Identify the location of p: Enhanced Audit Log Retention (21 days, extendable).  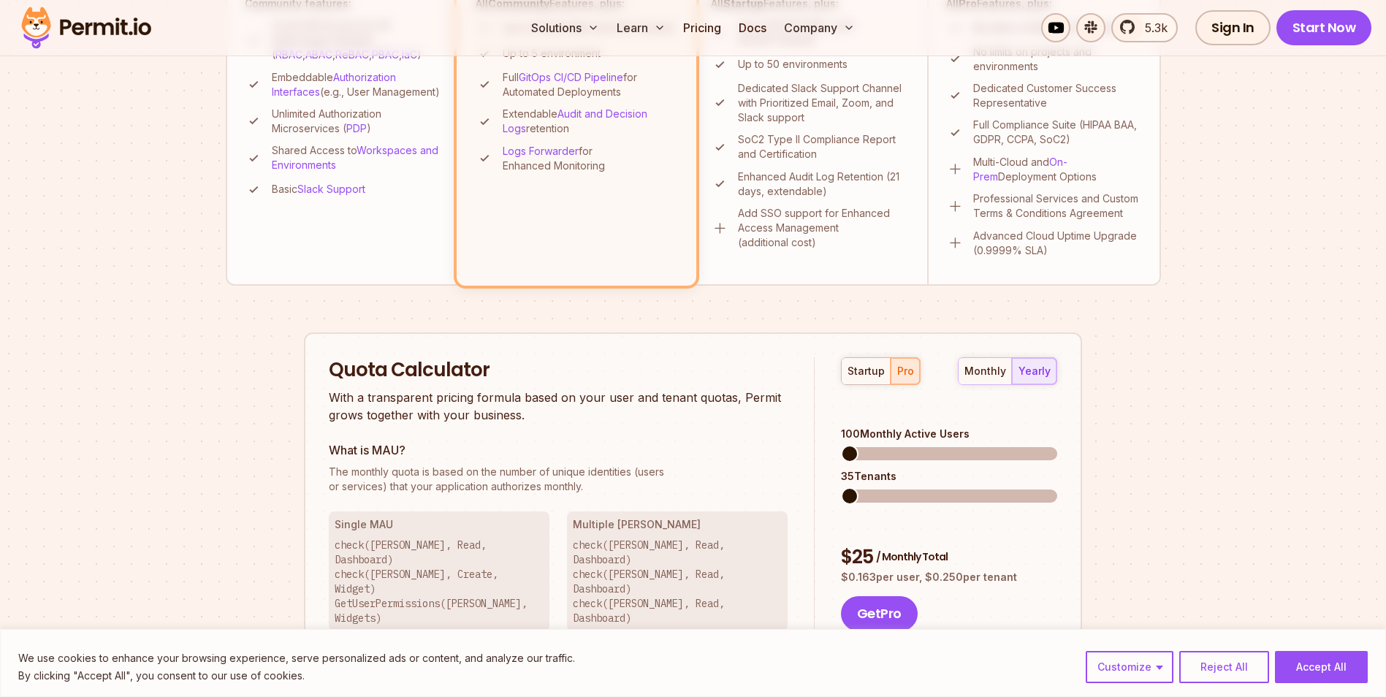
(824, 184).